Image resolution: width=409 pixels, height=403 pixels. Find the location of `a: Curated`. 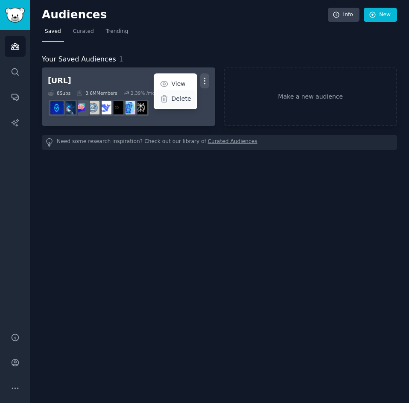

a: Curated is located at coordinates (83, 33).